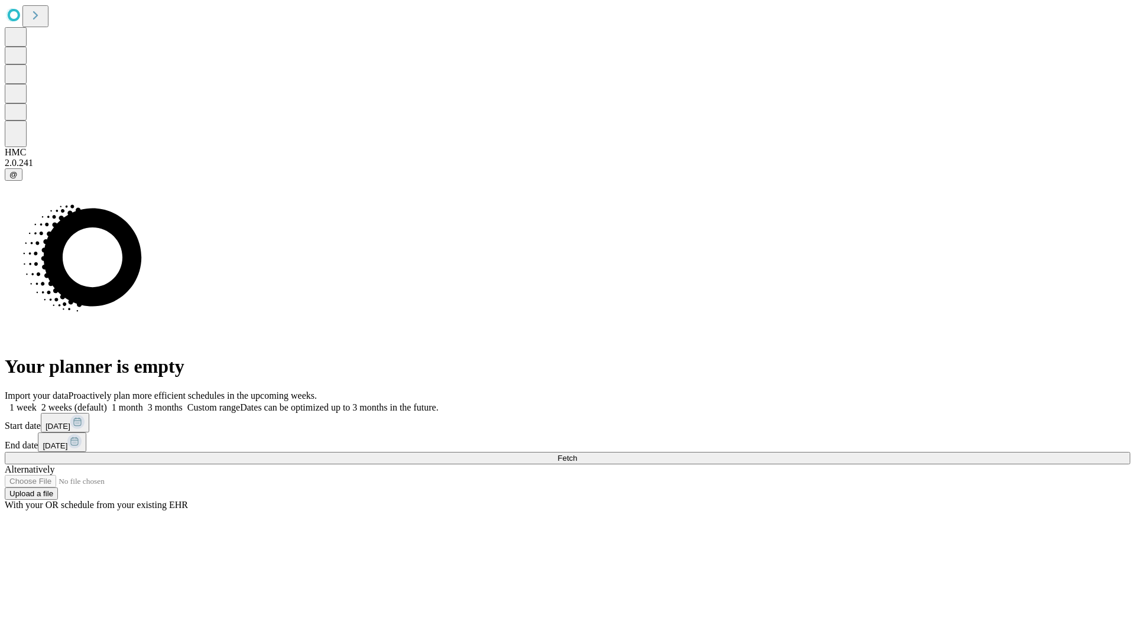  I want to click on span: 1 month, so click(127, 407).